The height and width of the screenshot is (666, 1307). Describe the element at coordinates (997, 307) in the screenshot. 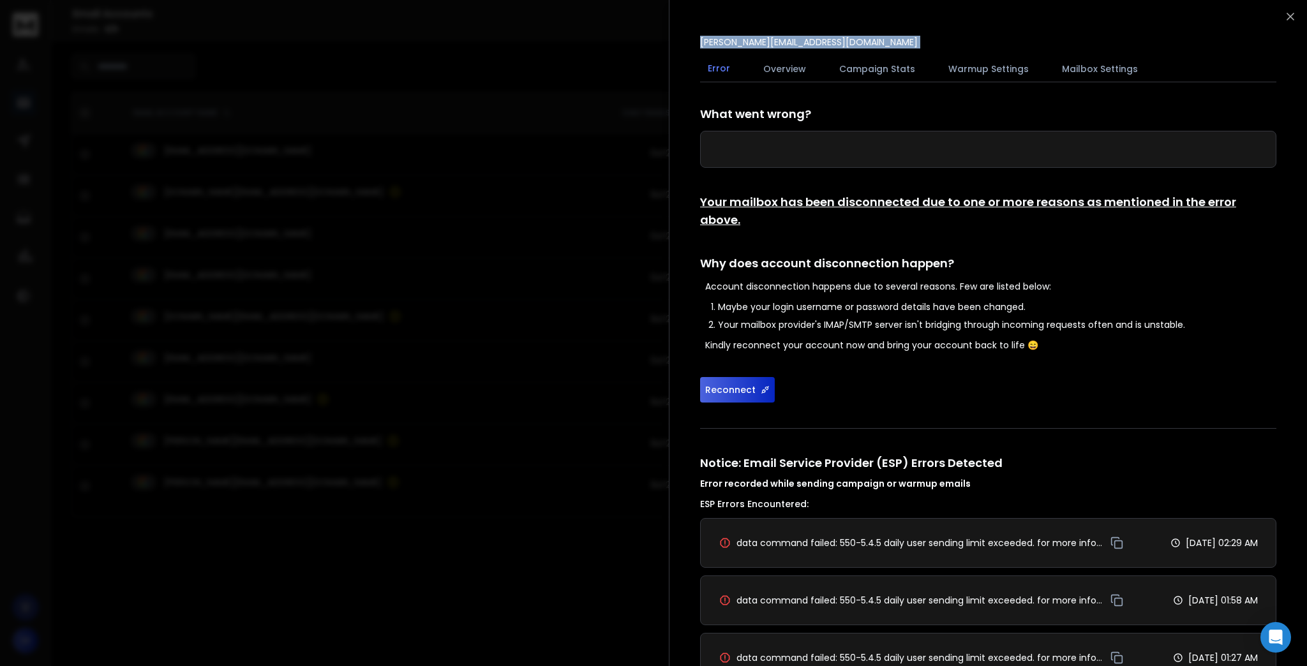

I see `li: Maybe your login username or password details have been changed.` at that location.